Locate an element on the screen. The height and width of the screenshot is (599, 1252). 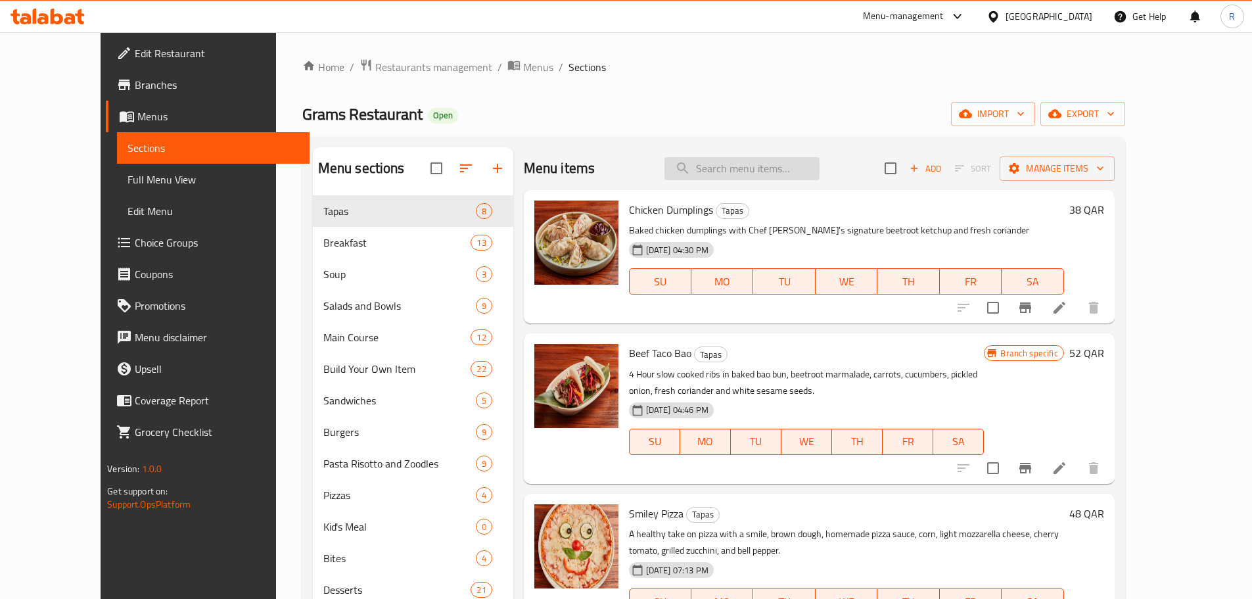
div: Sandwiches is located at coordinates (399, 400).